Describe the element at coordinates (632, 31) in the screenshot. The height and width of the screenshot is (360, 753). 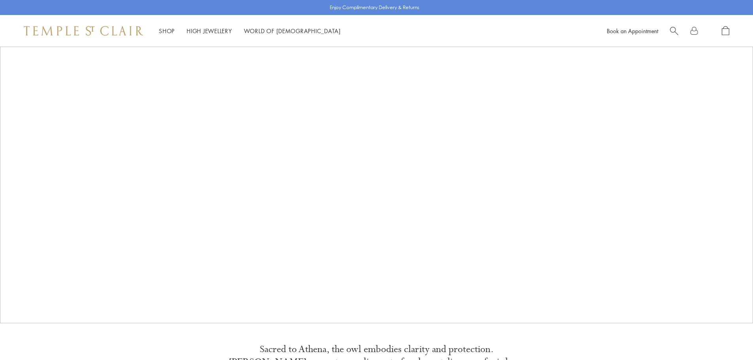
I see `a: Book an Appointment` at that location.